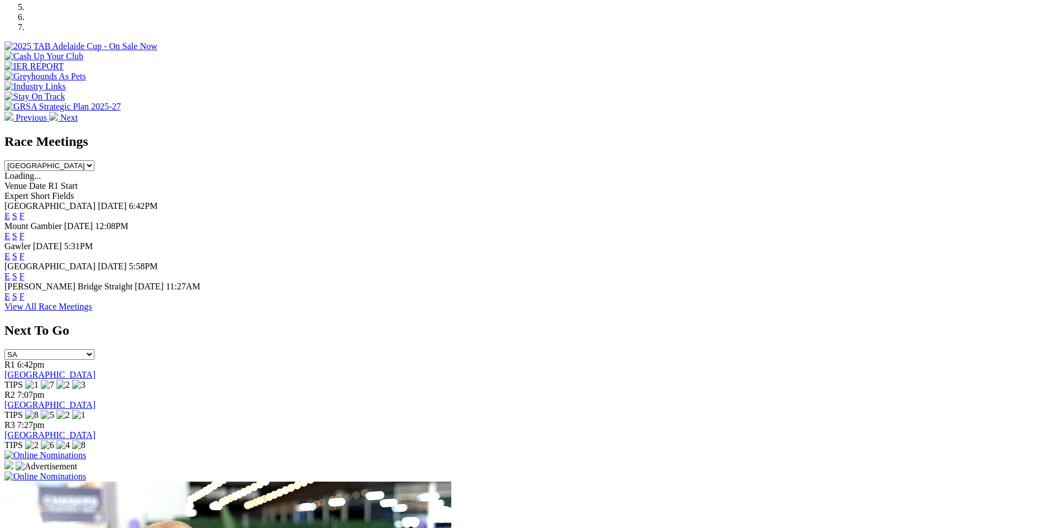  I want to click on span: Date, so click(37, 185).